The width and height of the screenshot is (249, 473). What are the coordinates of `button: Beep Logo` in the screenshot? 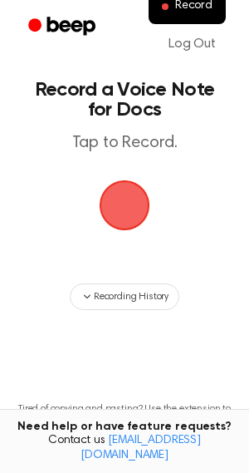 It's located at (125, 205).